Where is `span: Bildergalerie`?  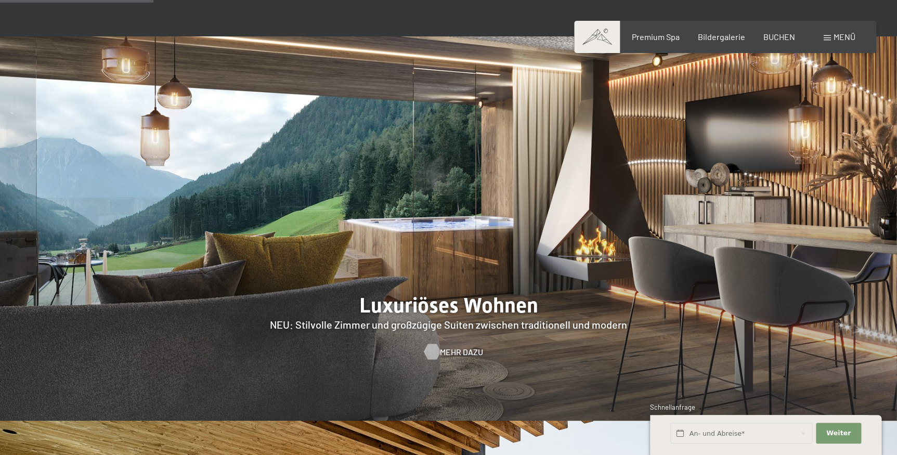
span: Bildergalerie is located at coordinates (721, 36).